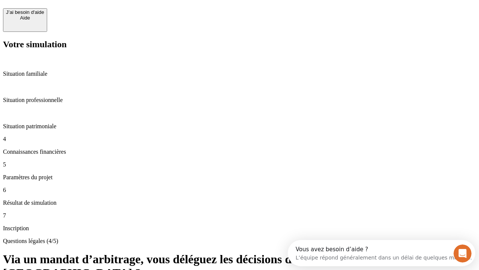 The width and height of the screenshot is (479, 270). What do you see at coordinates (25, 20) in the screenshot?
I see `button: J’ai besoin d'aideAide` at bounding box center [25, 20].